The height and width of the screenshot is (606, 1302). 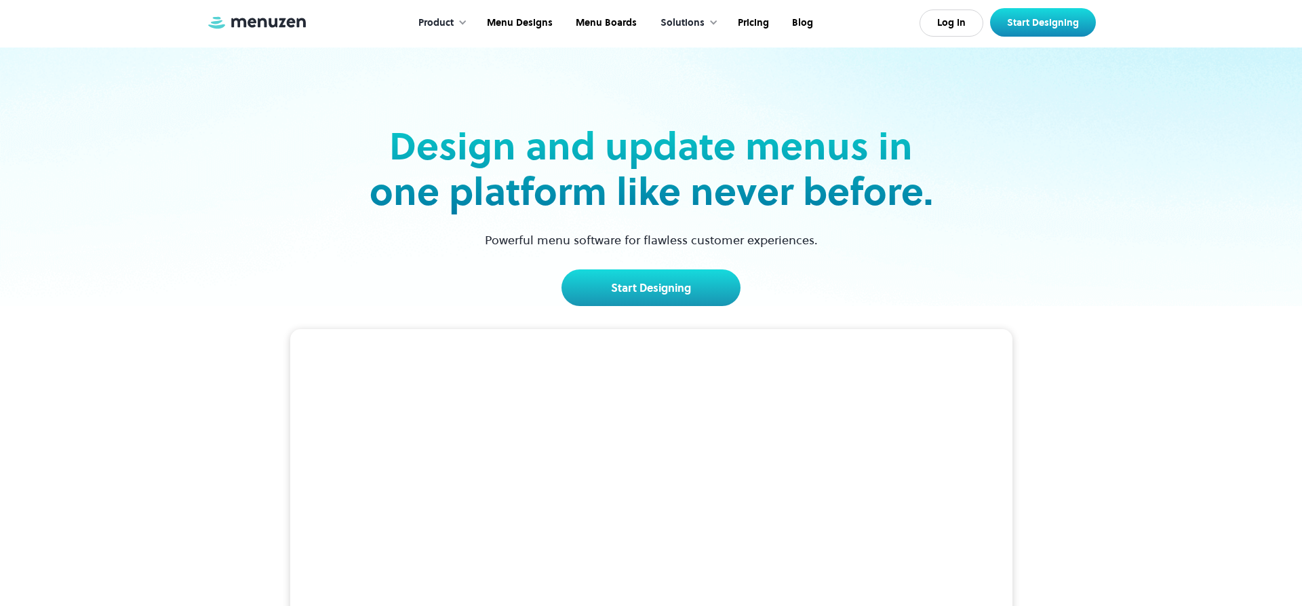 I want to click on a: Menu Designs, so click(x=518, y=23).